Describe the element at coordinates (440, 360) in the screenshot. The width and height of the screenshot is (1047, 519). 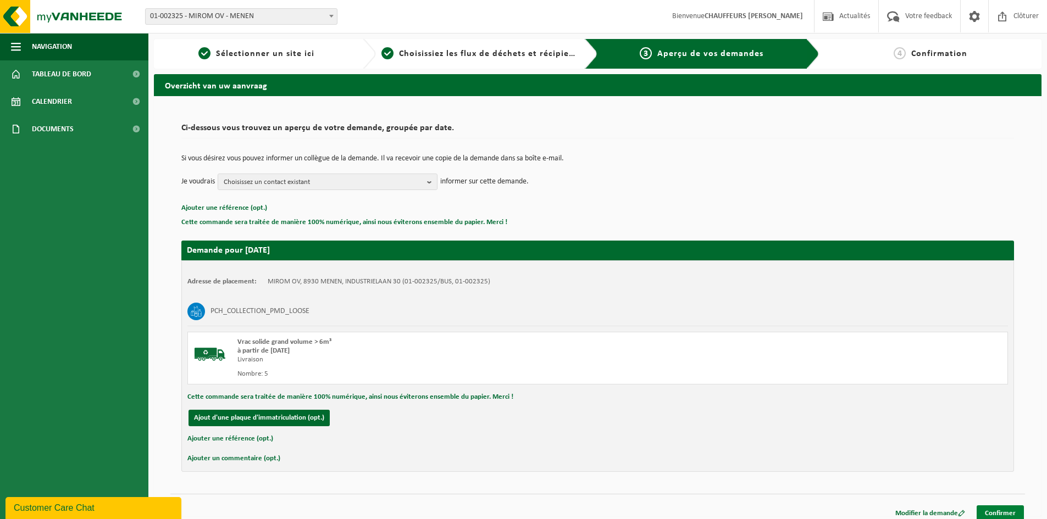
I see `div: Livraison` at that location.